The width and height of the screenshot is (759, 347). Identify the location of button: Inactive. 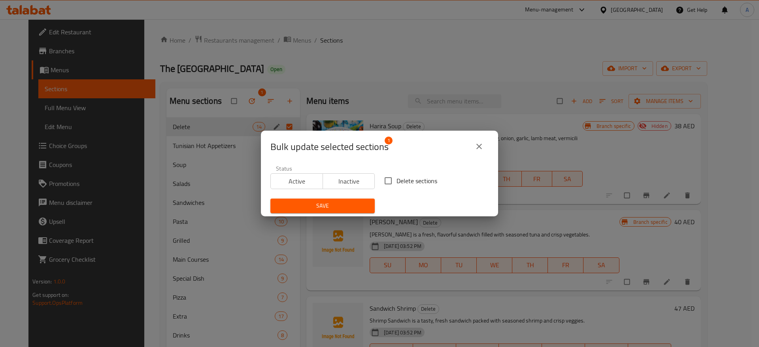
(349, 181).